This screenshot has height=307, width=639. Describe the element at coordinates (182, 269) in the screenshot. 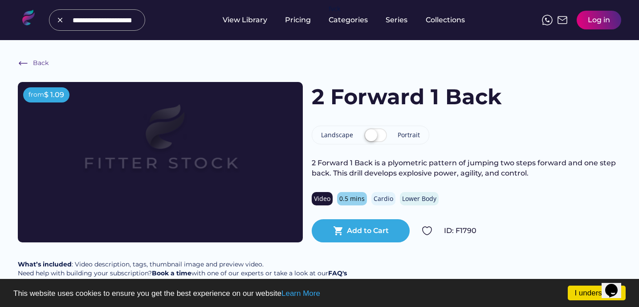

I see `div: : Video description, tags, thumbnail image and preview video. Need help with building your subscr...` at that location.